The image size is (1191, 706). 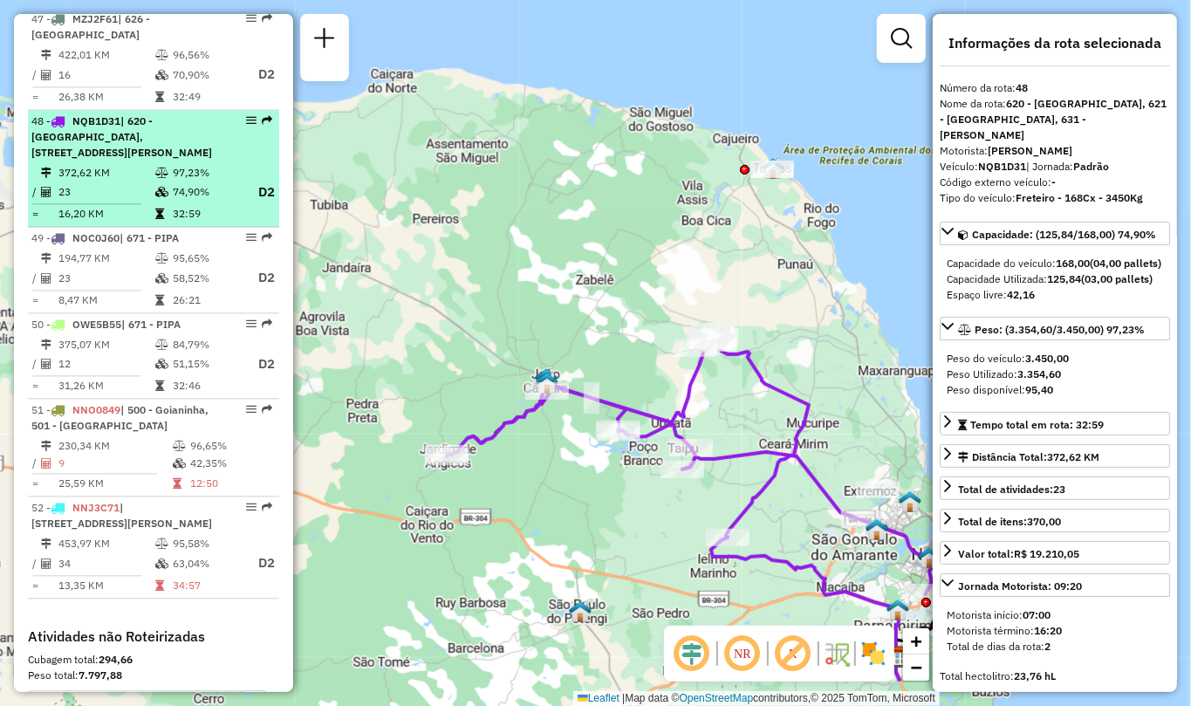 What do you see at coordinates (1055, 279) in the screenshot?
I see `div: Capacidade Utilizada:` at bounding box center [1055, 279].